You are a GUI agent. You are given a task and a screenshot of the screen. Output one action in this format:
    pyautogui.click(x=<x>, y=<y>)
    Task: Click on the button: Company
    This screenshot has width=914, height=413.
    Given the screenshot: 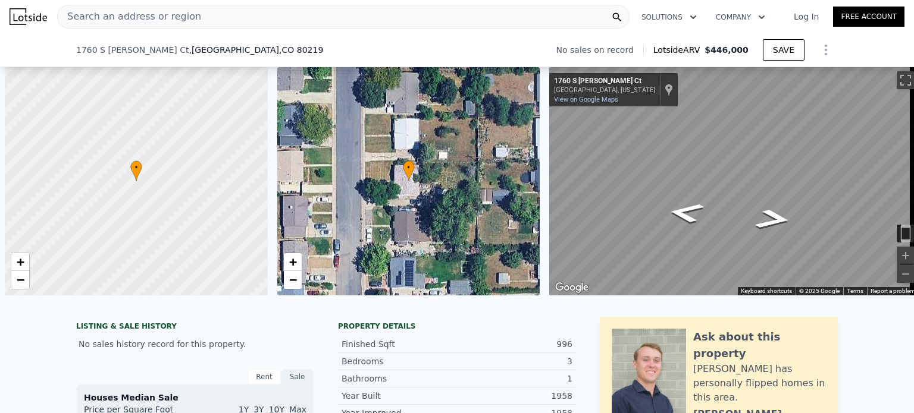 What is the action you would take?
    pyautogui.click(x=740, y=17)
    